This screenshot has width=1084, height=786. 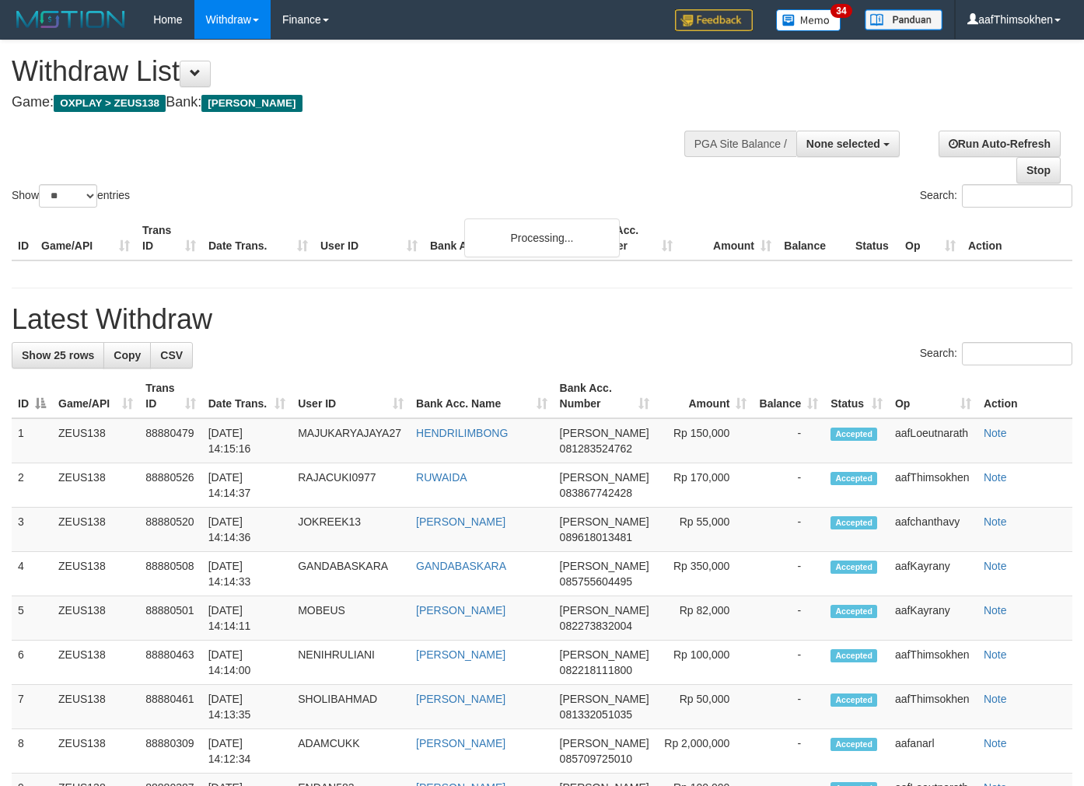 What do you see at coordinates (714, 20) in the screenshot?
I see `img: Feedback.jpg` at bounding box center [714, 20].